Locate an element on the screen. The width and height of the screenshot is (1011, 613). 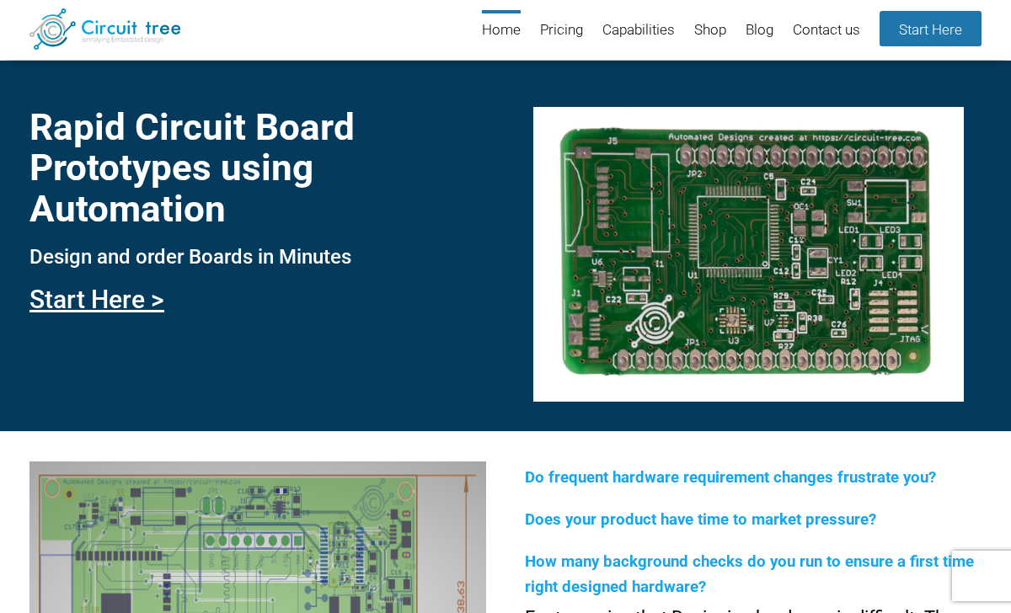
a: Pricing is located at coordinates (561, 30).